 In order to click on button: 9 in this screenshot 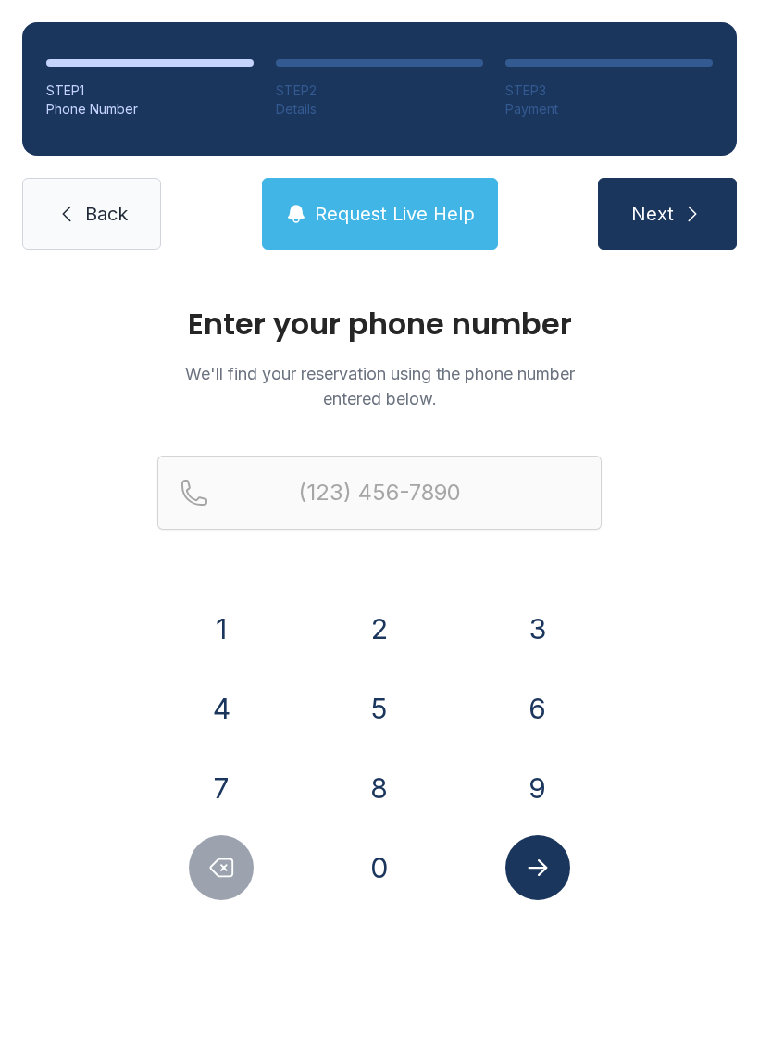, I will do `click(538, 788)`.